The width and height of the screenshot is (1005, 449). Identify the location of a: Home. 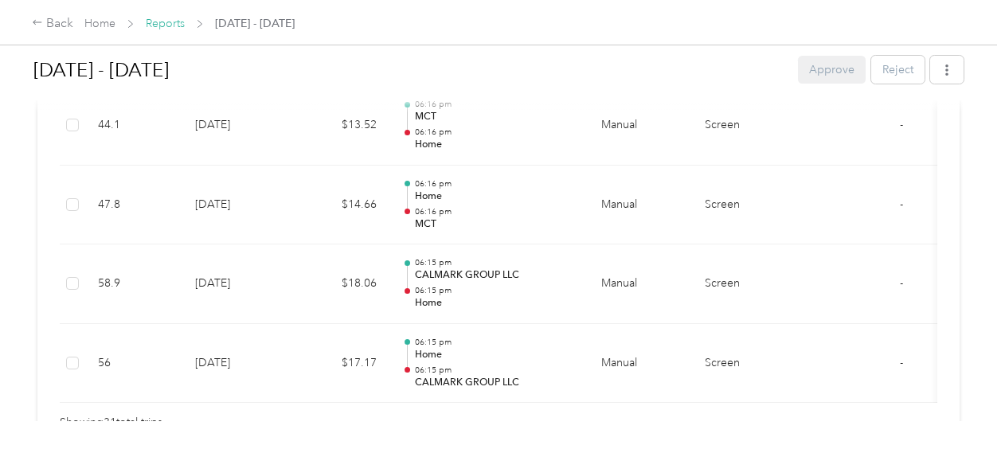
(100, 23).